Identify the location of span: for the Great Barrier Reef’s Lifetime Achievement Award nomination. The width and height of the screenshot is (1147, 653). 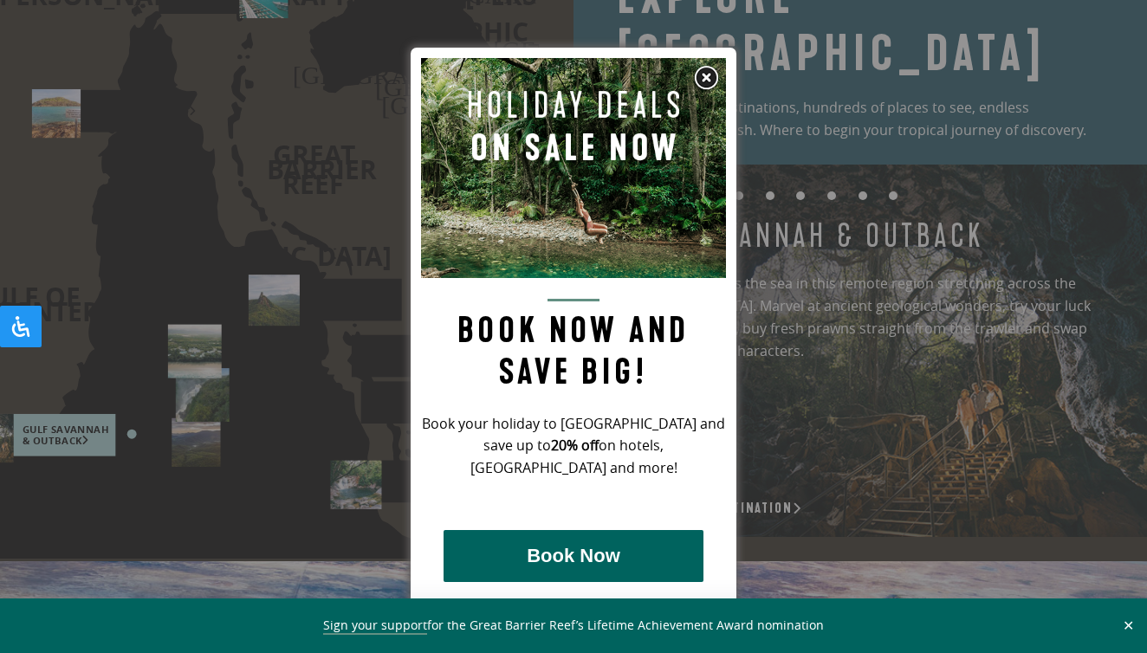
(574, 625).